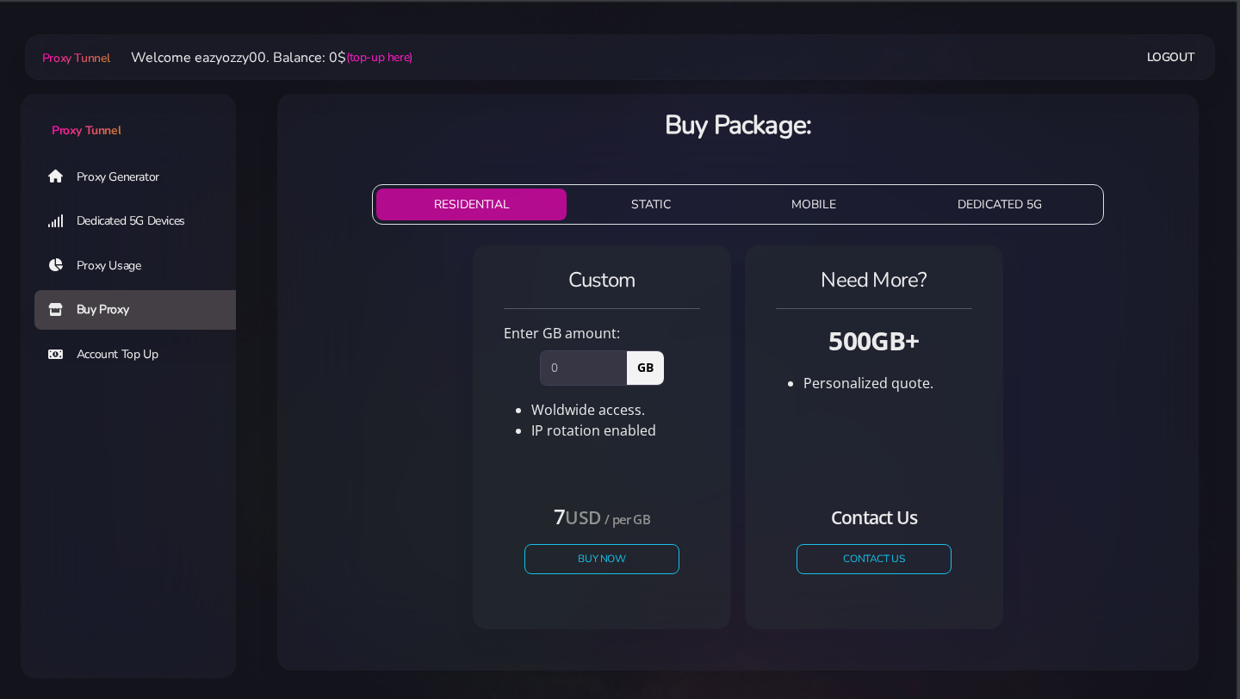 The width and height of the screenshot is (1240, 699). I want to click on small: Contact Us, so click(874, 518).